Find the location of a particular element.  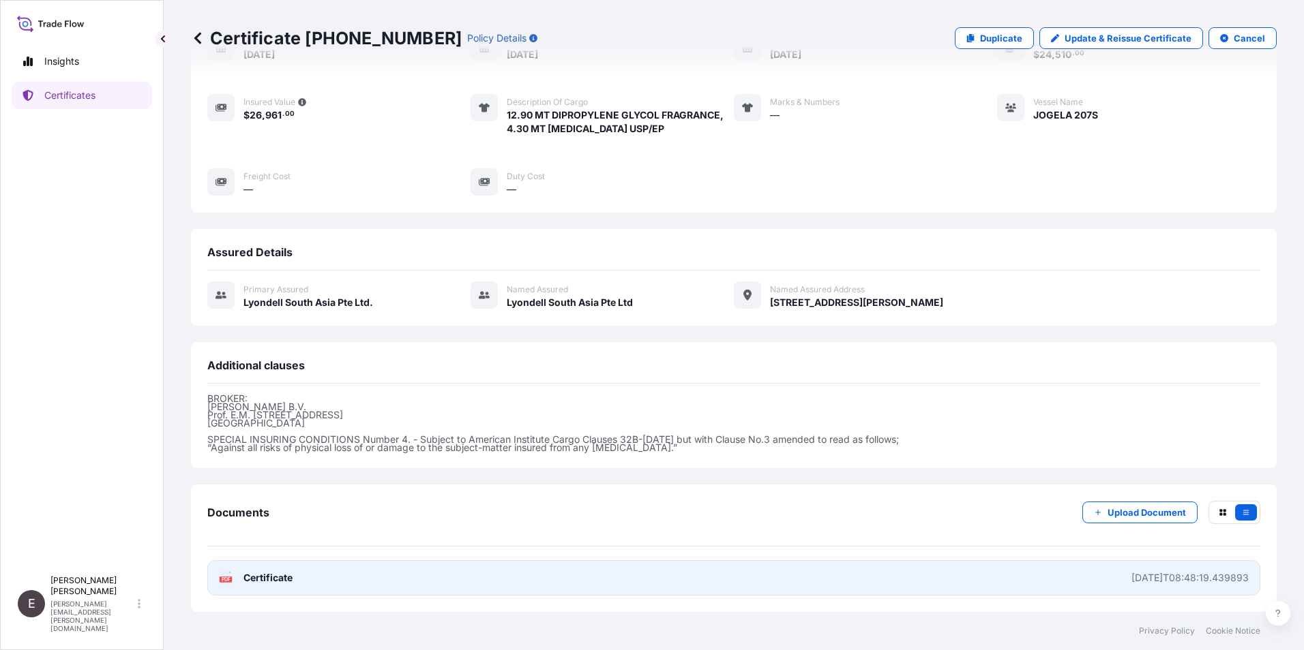

span: 00 is located at coordinates (290, 114).